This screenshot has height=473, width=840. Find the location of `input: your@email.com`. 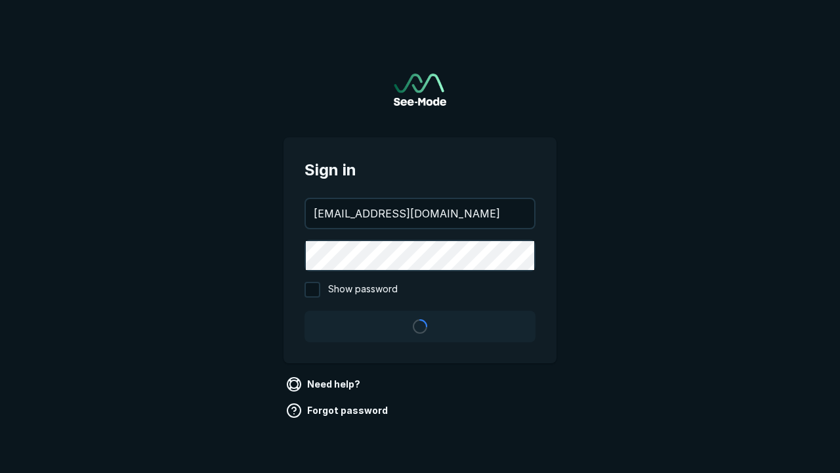

input: your@email.com is located at coordinates (420, 213).